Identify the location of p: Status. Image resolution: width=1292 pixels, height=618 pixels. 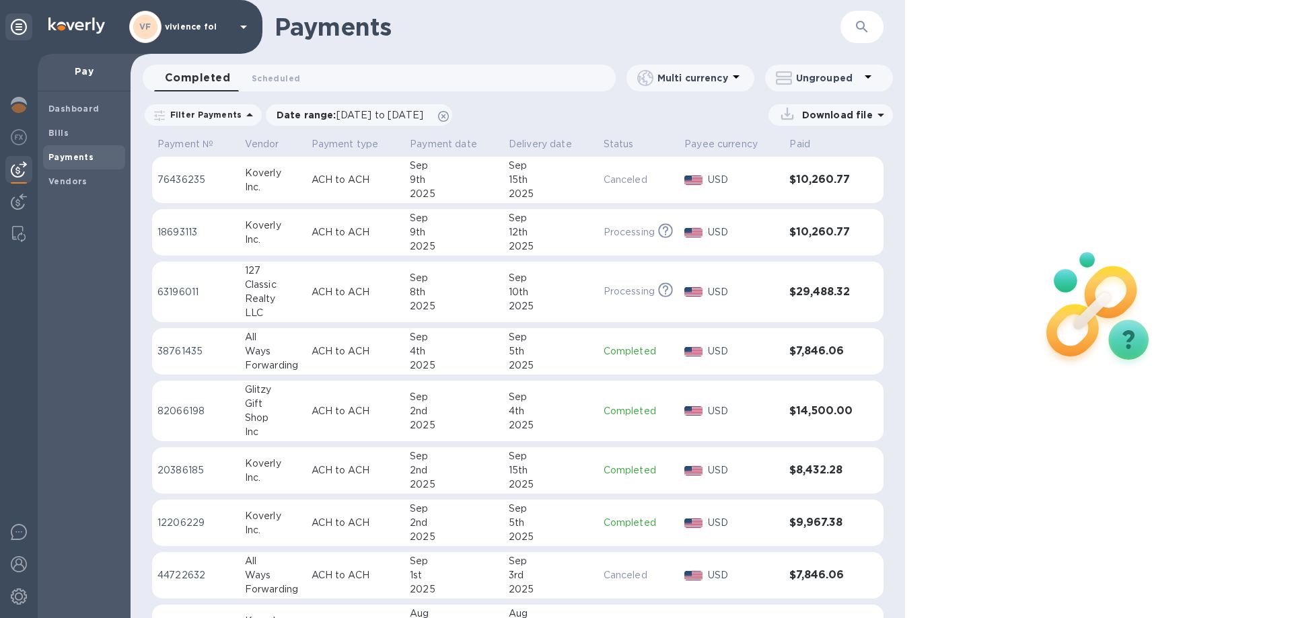
(618, 144).